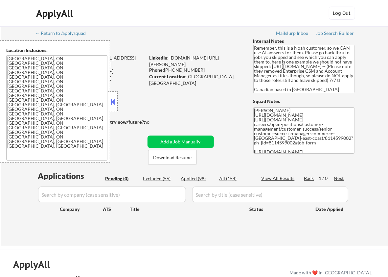 This screenshot has width=388, height=277. I want to click on a: ← Return to /applysquad, so click(64, 34).